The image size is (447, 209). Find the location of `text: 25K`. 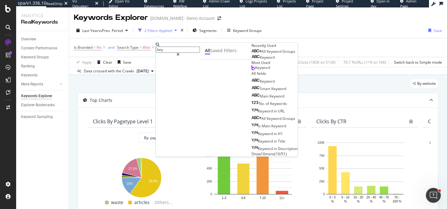

text: 25K is located at coordinates (322, 181).